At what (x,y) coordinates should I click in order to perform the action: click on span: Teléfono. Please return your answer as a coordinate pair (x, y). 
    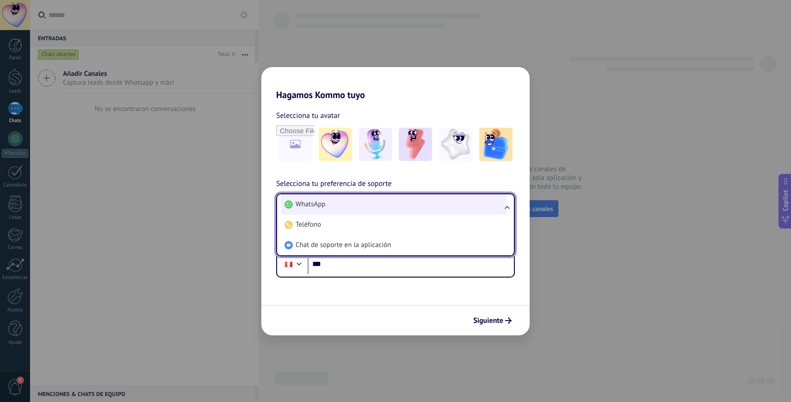
    Looking at the image, I should click on (308, 225).